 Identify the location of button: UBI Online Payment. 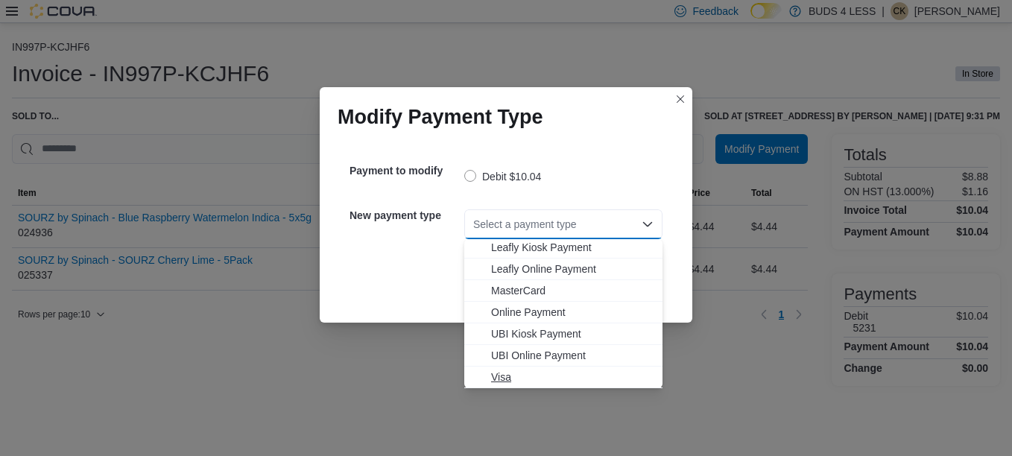
(563, 355).